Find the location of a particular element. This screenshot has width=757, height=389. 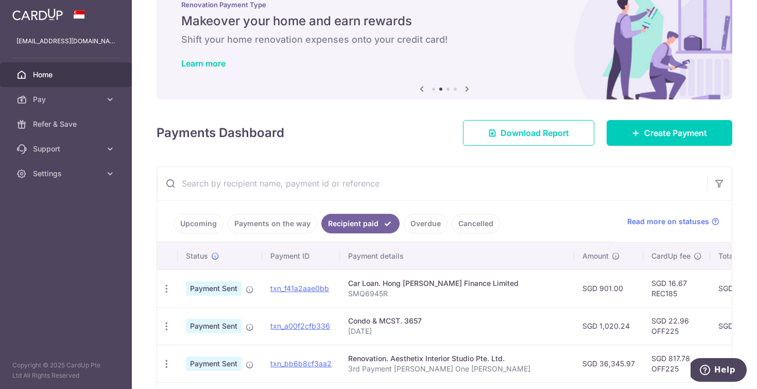

img: CardUp is located at coordinates (38, 14).